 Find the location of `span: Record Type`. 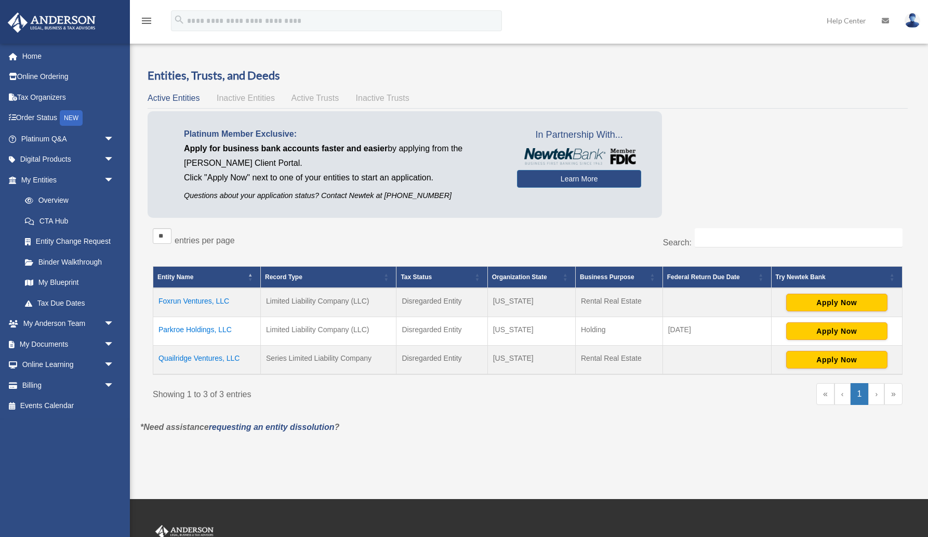

span: Record Type is located at coordinates (284, 277).